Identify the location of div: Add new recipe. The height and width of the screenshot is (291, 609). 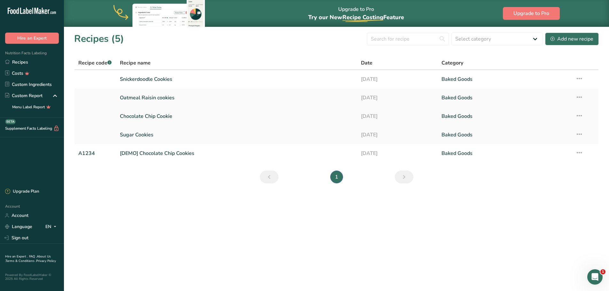
(572, 39).